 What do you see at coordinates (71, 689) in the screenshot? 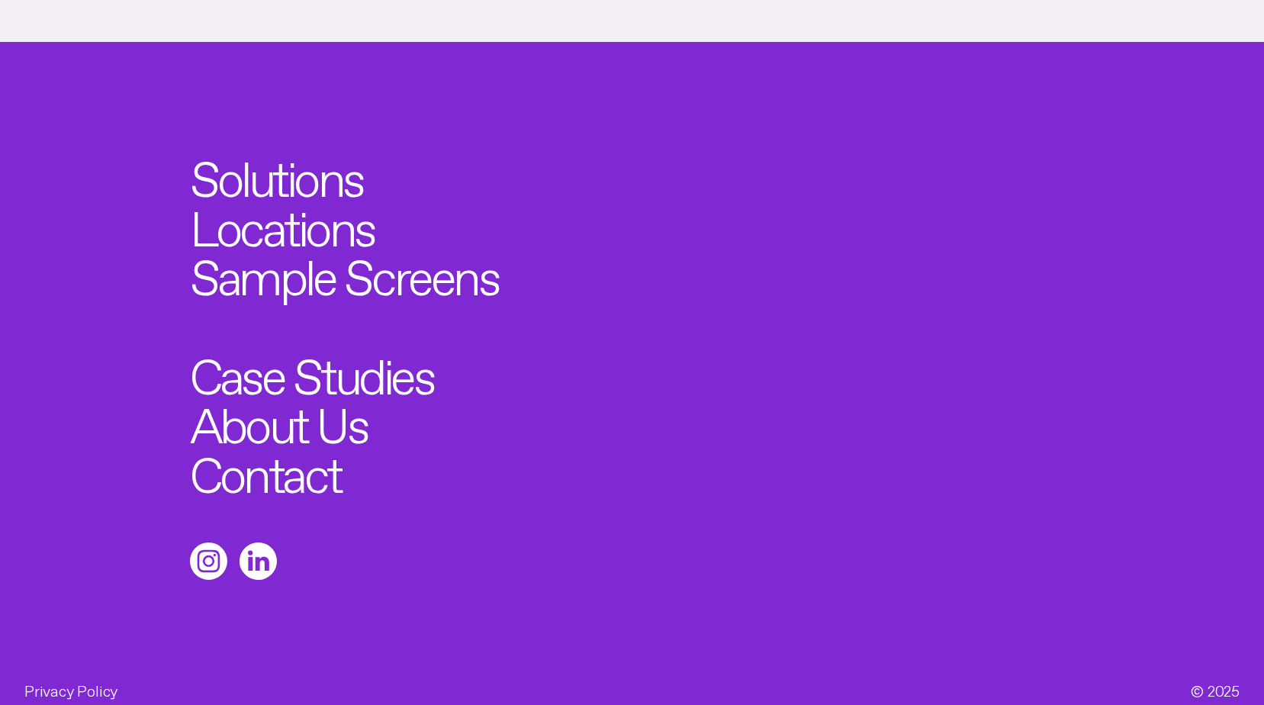
I see `a: Privacy Policy` at bounding box center [71, 689].